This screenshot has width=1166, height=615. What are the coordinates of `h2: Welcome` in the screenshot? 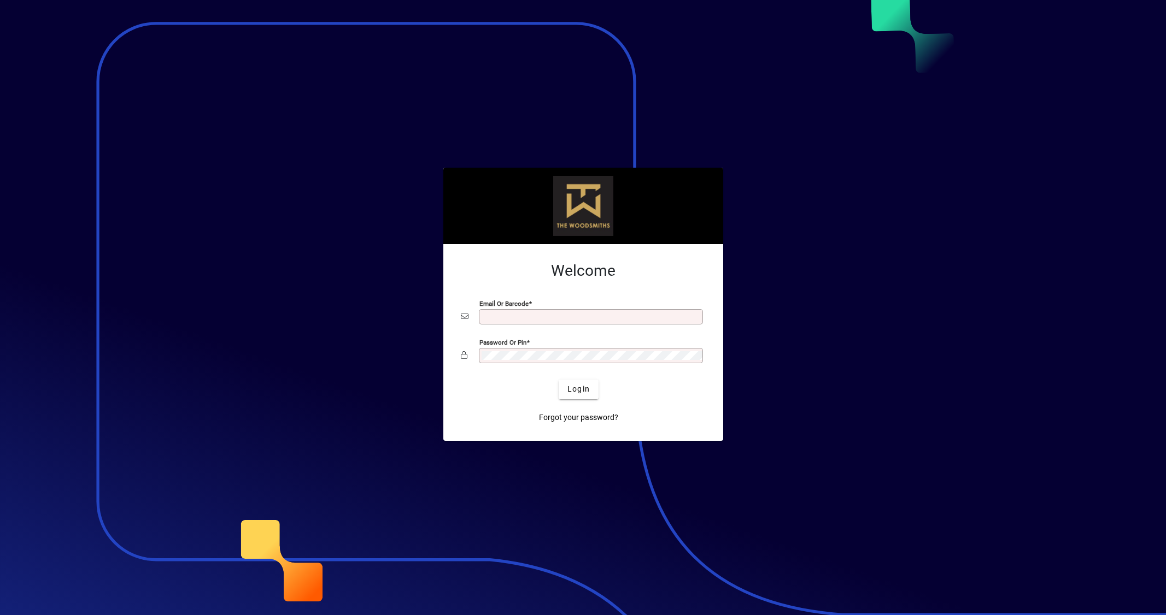 It's located at (583, 271).